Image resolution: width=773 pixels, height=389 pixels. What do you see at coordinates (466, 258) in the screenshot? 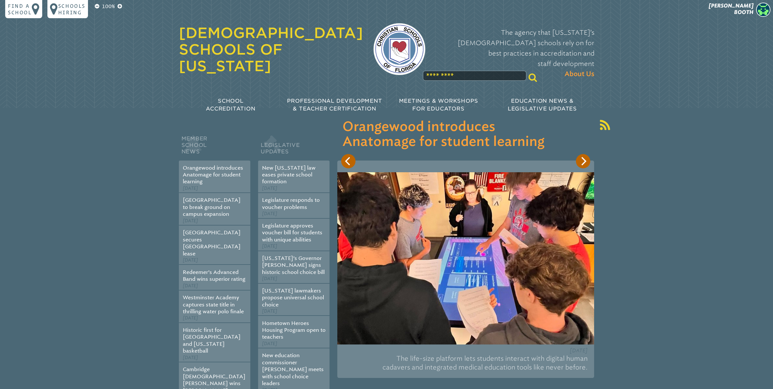
I see `img: IMG_6213_791_530_85_s_c1.JPG` at bounding box center [466, 258].